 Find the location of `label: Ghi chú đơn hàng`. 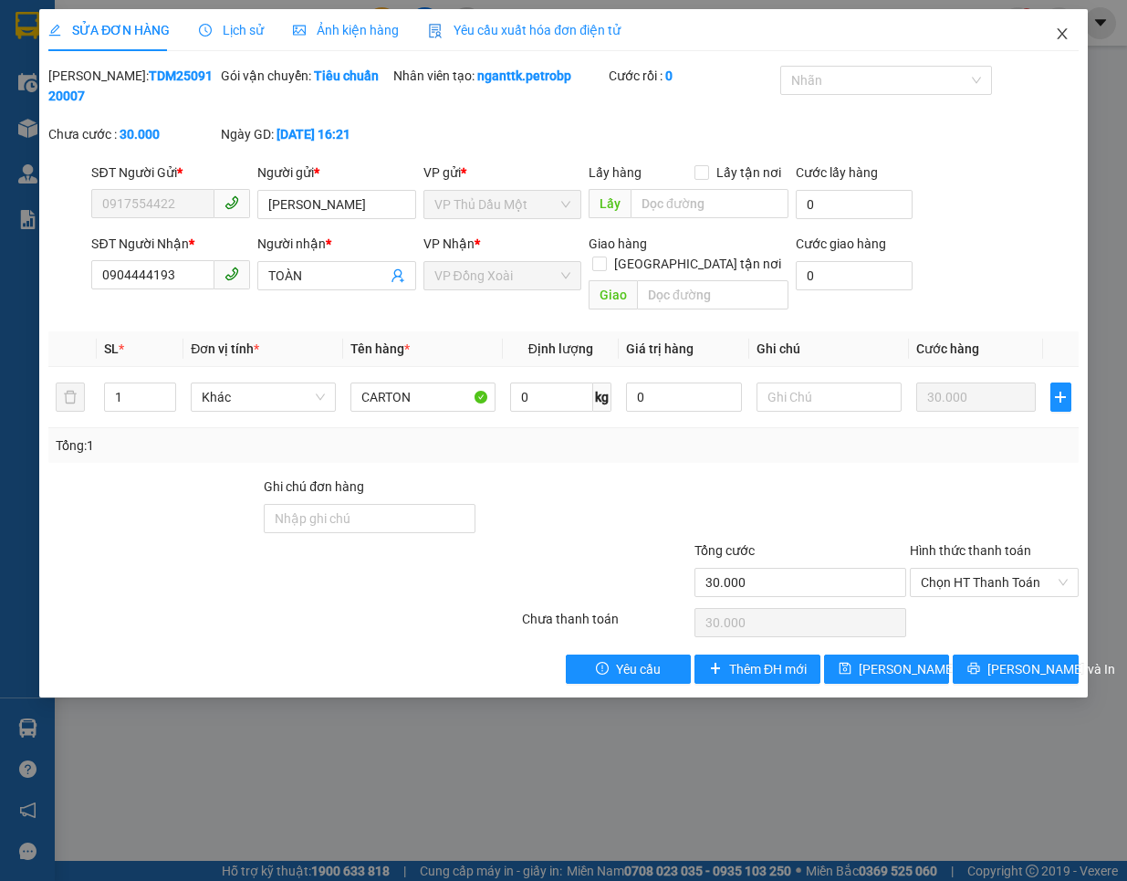

label: Ghi chú đơn hàng is located at coordinates (314, 487).